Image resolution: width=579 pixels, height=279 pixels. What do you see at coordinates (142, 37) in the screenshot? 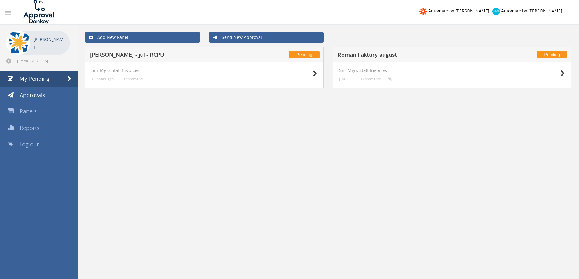
I see `a: Add New Panel` at bounding box center [142, 37].